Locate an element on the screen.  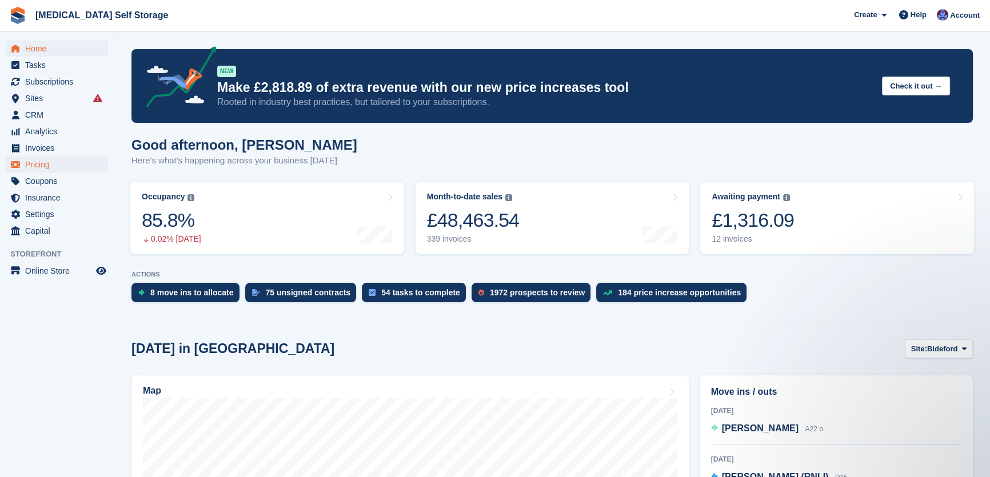
a: 1972 prospects to review is located at coordinates (534, 295).